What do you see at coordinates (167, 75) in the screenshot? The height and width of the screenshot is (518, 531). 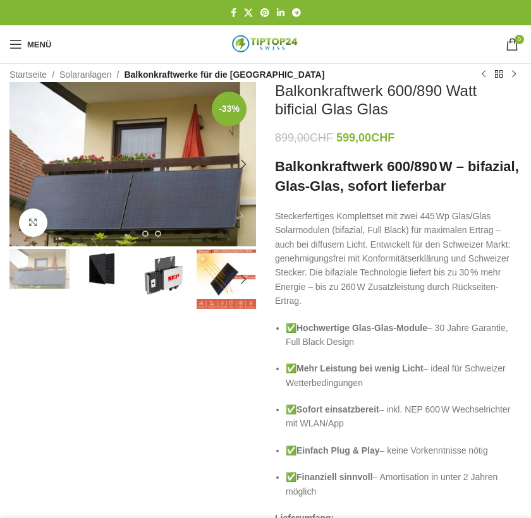 I see `nav: Breadcrumb` at bounding box center [167, 75].